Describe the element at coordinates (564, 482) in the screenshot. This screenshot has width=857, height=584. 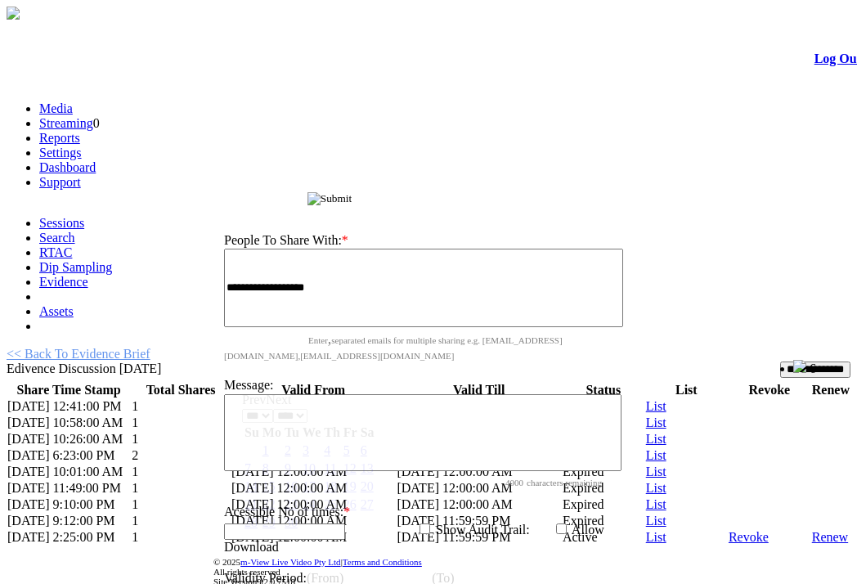
I see `span: characters remaining` at that location.